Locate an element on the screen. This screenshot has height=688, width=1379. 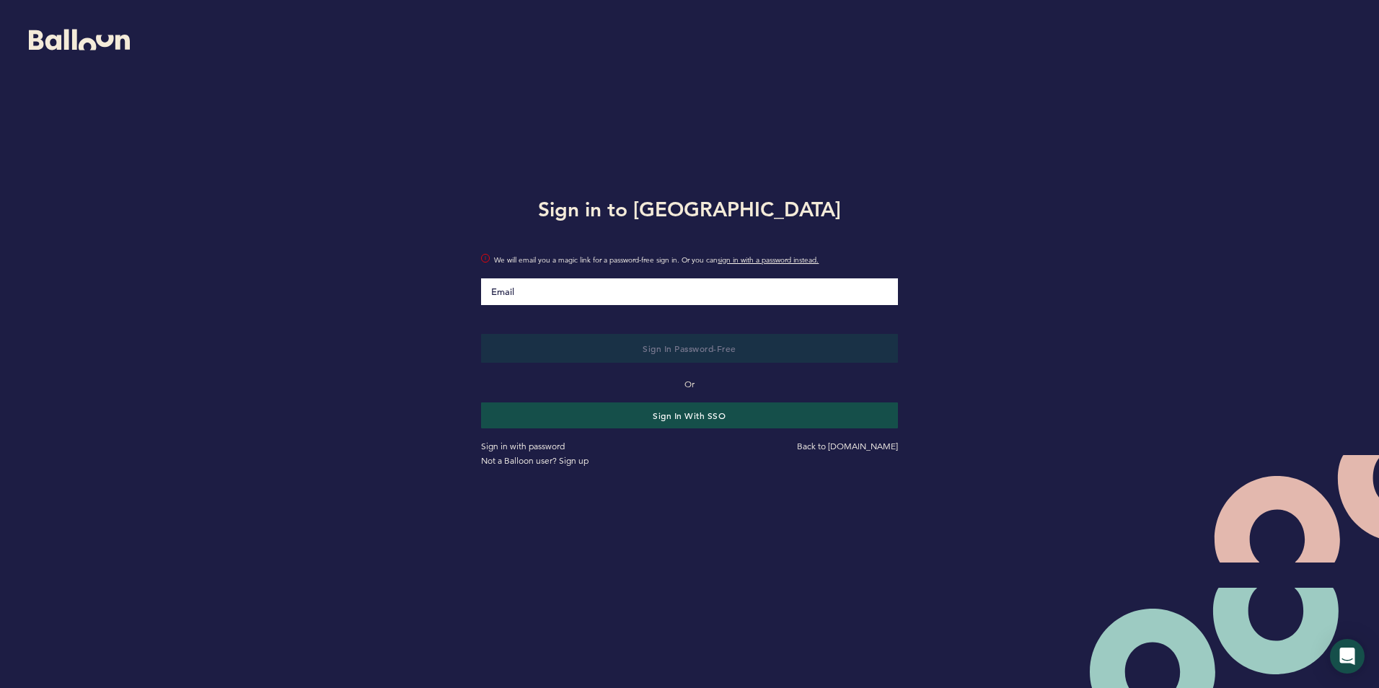
a: Not a Balloon user? Sign up is located at coordinates (534, 460).